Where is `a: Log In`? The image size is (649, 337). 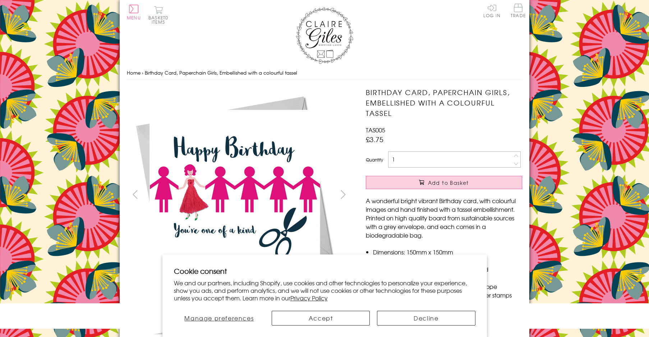 a: Log In is located at coordinates (492, 10).